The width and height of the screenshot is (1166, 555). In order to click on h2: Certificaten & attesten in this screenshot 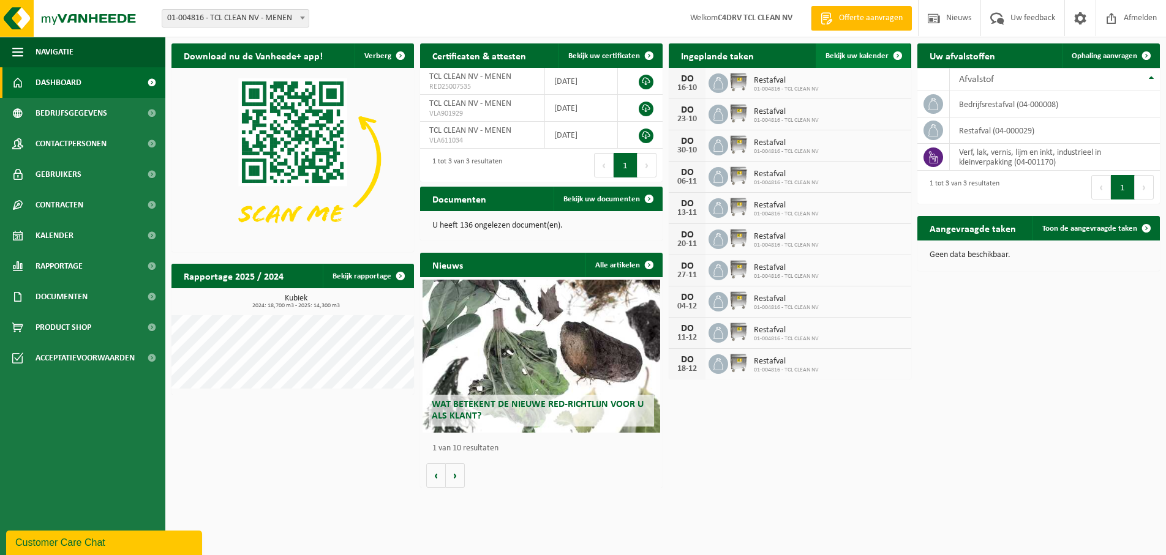, I will do `click(479, 55)`.